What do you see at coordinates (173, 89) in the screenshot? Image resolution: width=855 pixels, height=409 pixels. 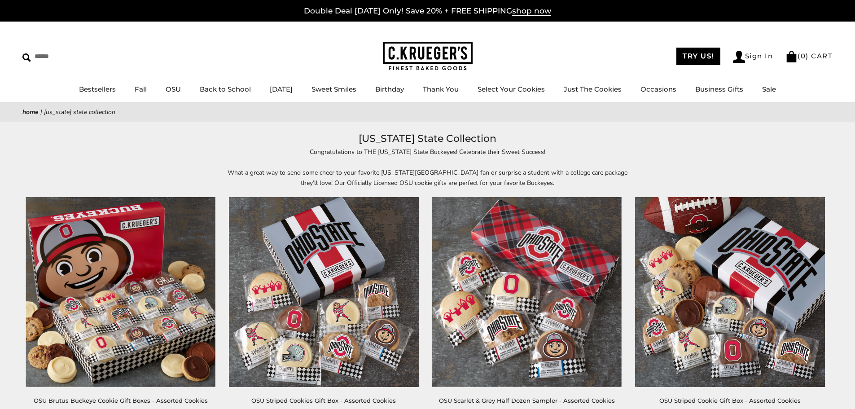 I see `a: OSU` at bounding box center [173, 89].